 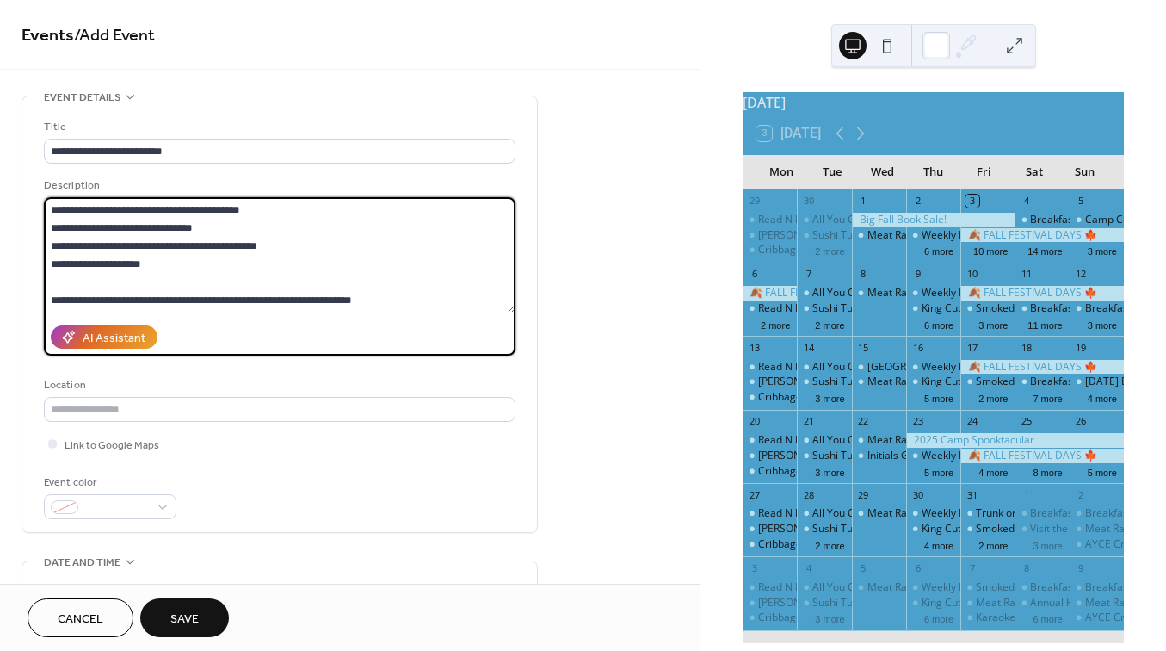 I want to click on div: Location, so click(x=278, y=385).